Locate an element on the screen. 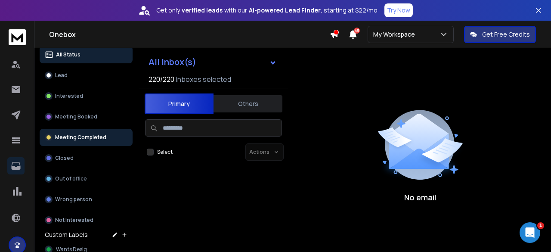 The image size is (551, 252). button: Closed is located at coordinates (86, 158).